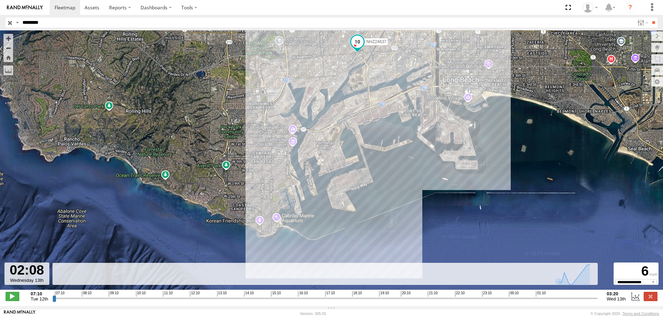 The width and height of the screenshot is (663, 317). What do you see at coordinates (460, 294) in the screenshot?
I see `span: 22:10` at bounding box center [460, 294].